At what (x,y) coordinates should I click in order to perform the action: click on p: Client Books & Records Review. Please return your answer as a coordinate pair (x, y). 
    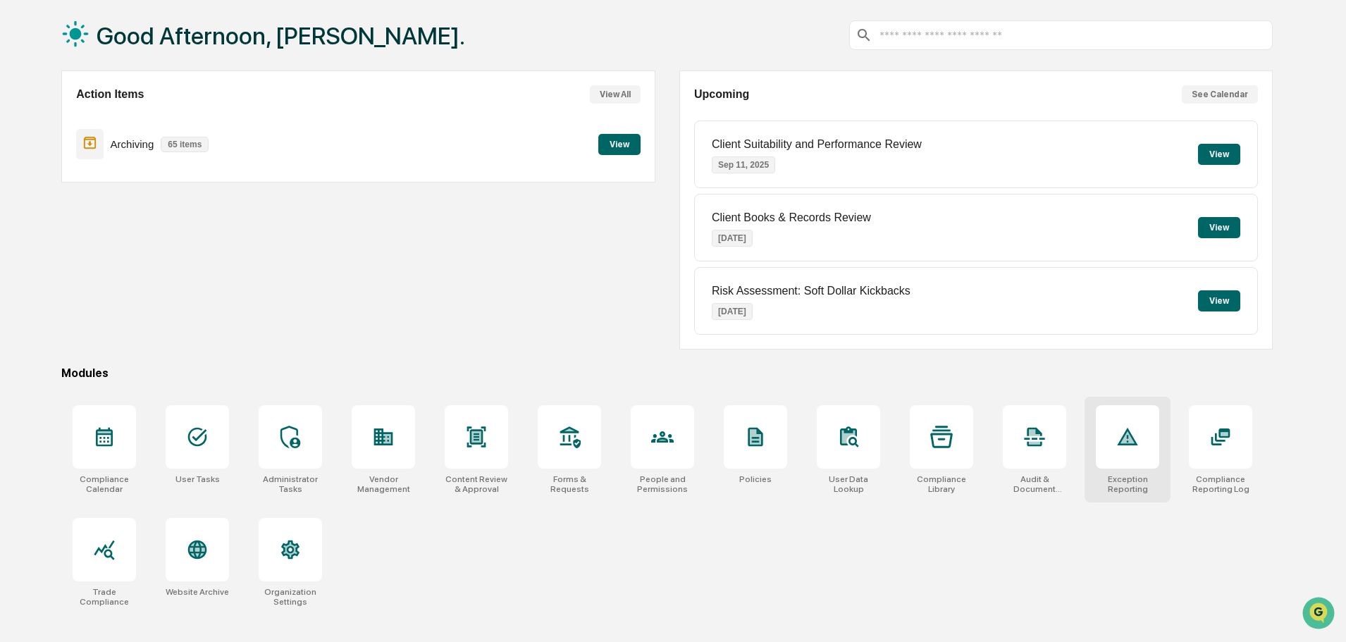
    Looking at the image, I should click on (791, 218).